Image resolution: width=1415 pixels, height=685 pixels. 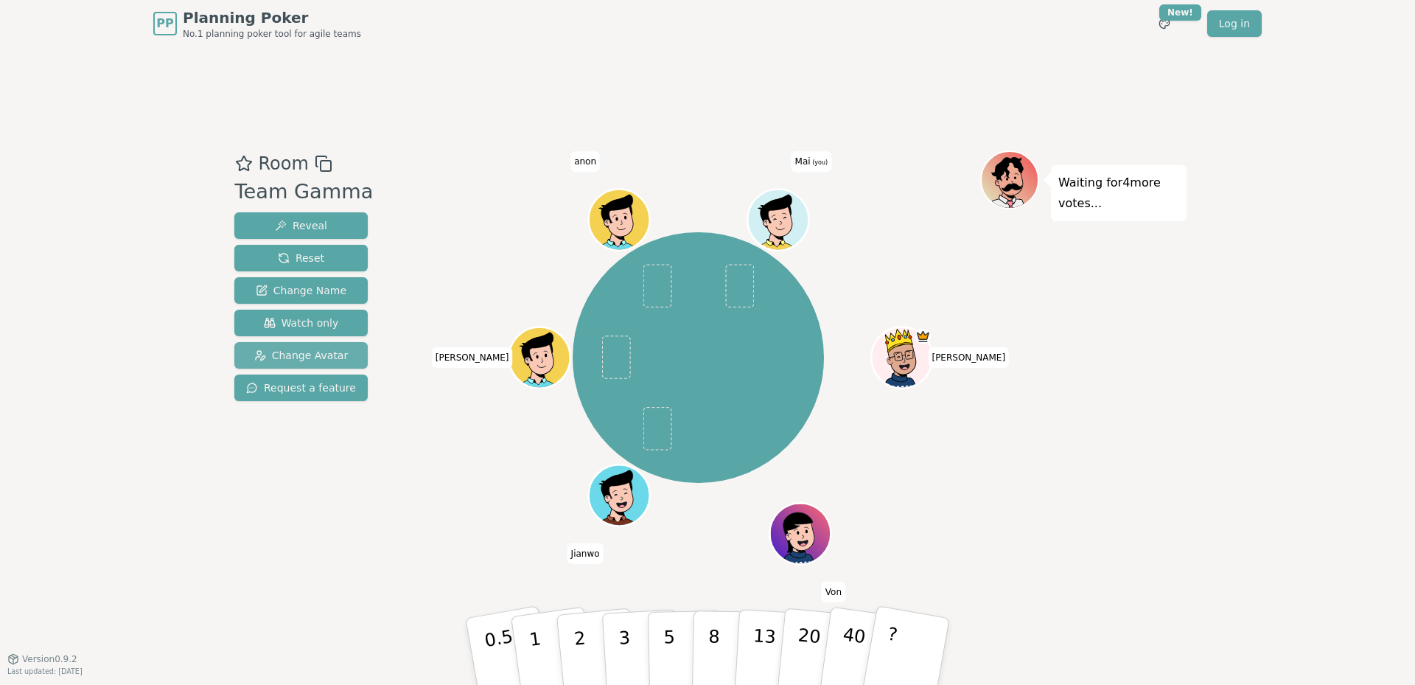 What do you see at coordinates (1119, 193) in the screenshot?
I see `p: Waiting for 4 more votes...` at bounding box center [1119, 193].